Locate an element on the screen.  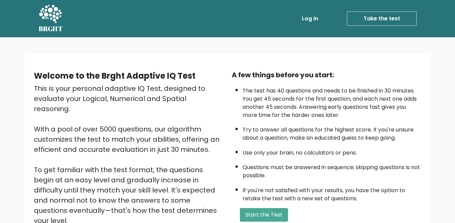
button: Start the Test is located at coordinates (264, 215).